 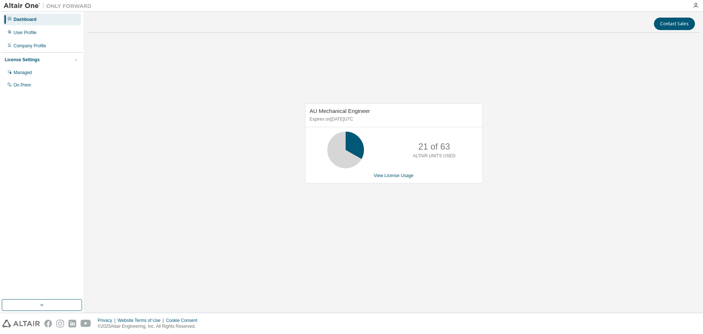 What do you see at coordinates (23, 72) in the screenshot?
I see `div: Managed` at bounding box center [23, 72].